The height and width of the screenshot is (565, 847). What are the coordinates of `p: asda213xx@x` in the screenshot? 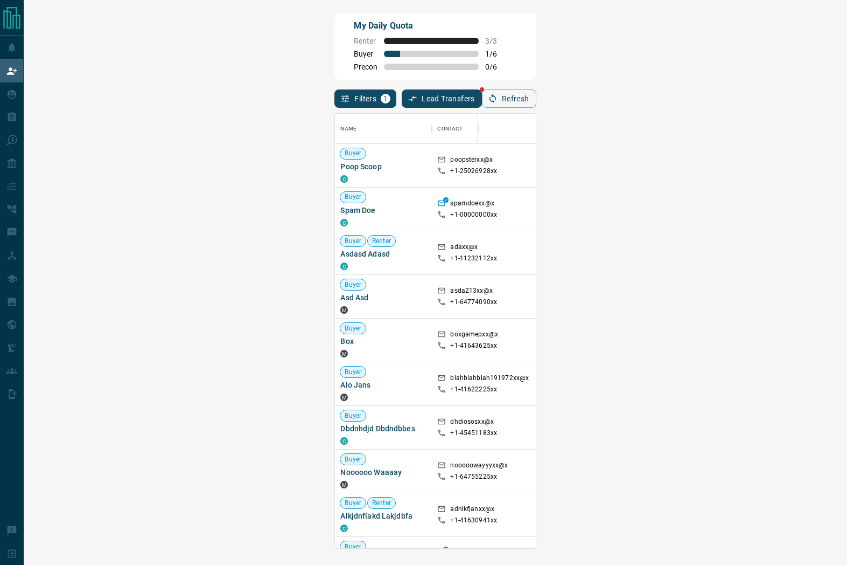 It's located at (471, 291).